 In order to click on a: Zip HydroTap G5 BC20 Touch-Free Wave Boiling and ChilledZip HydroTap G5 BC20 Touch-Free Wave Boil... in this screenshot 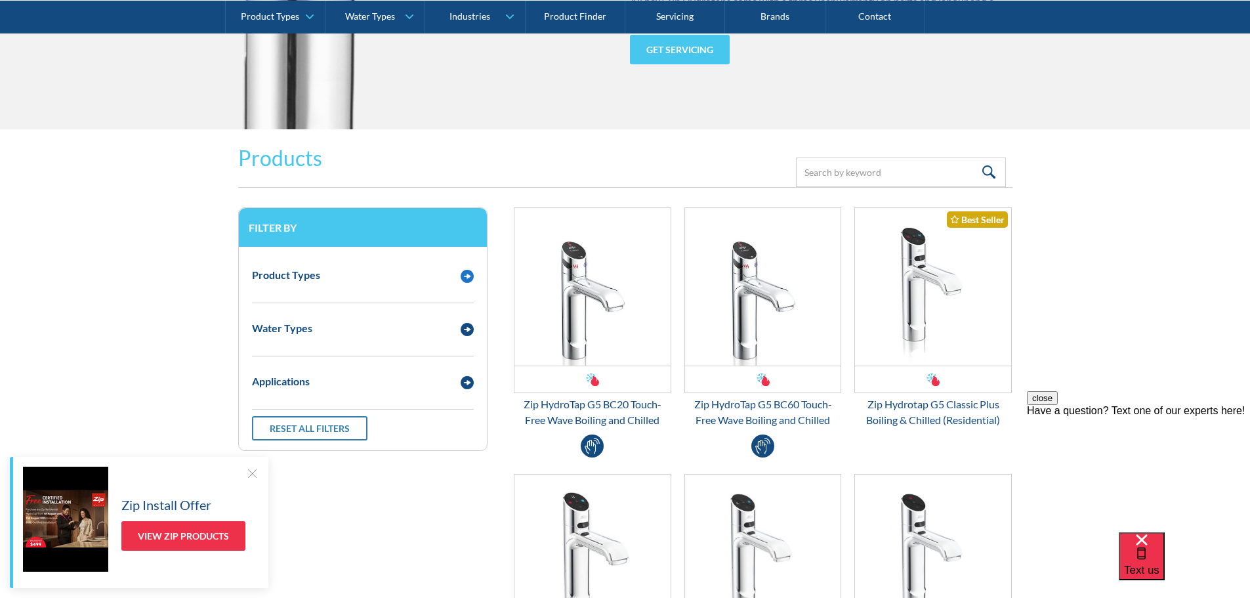, I will do `click(592, 317)`.